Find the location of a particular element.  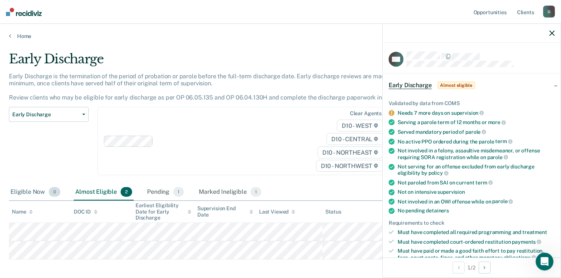

div: Served mandatory period of is located at coordinates (476, 132).